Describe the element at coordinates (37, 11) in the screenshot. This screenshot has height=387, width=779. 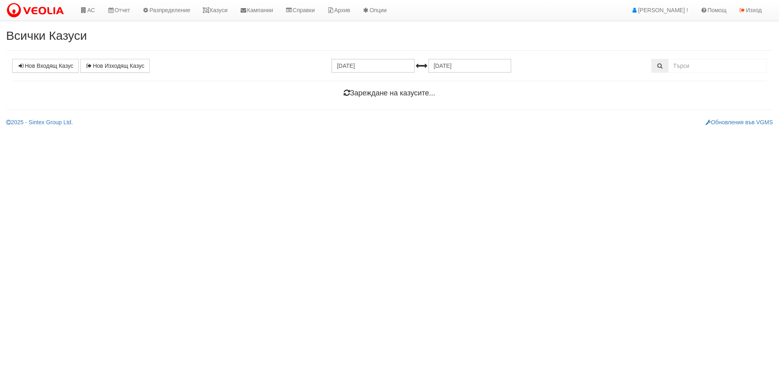
I see `img: VeoliaLogo.png` at that location.